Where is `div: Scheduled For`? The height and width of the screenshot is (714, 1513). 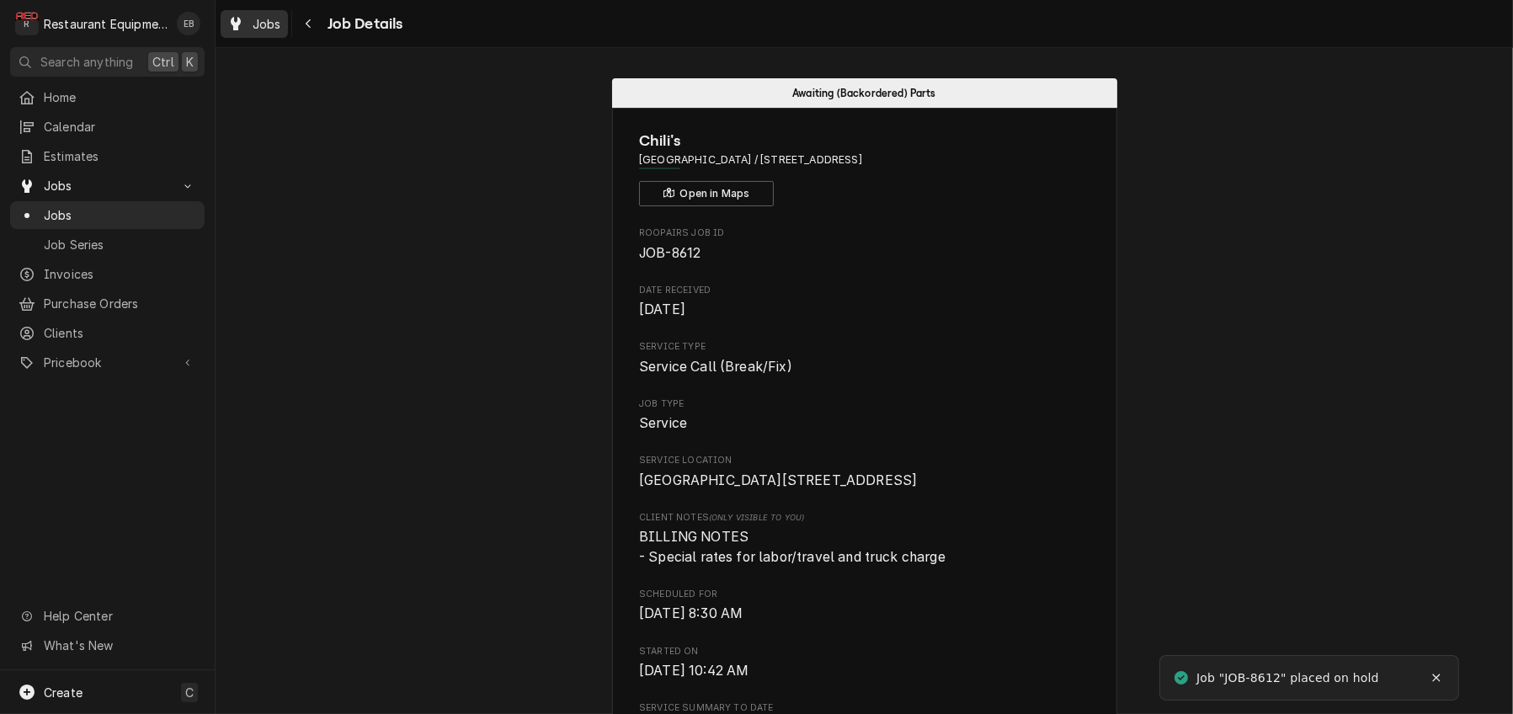
div: Scheduled For is located at coordinates (864, 606).